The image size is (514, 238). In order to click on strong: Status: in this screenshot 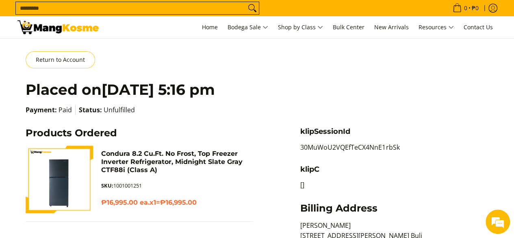, I will do `click(90, 110)`.